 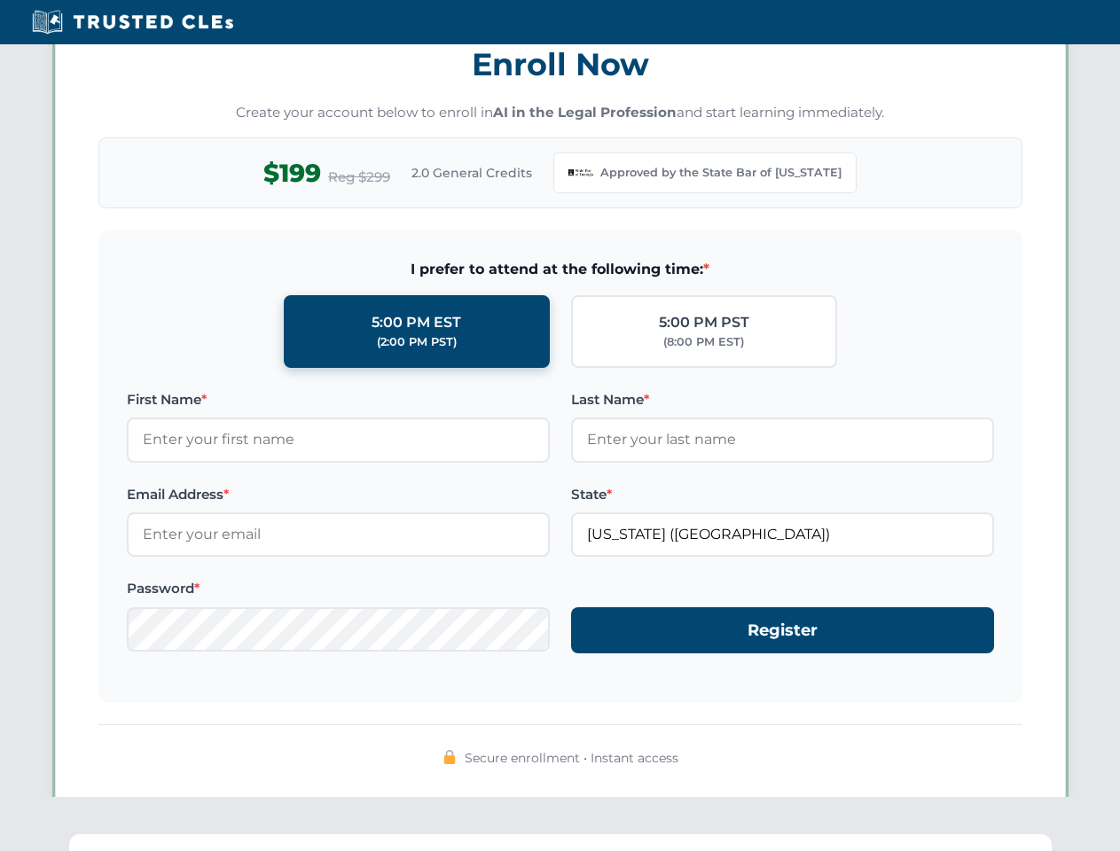 I want to click on input: Enter your last name, so click(x=782, y=440).